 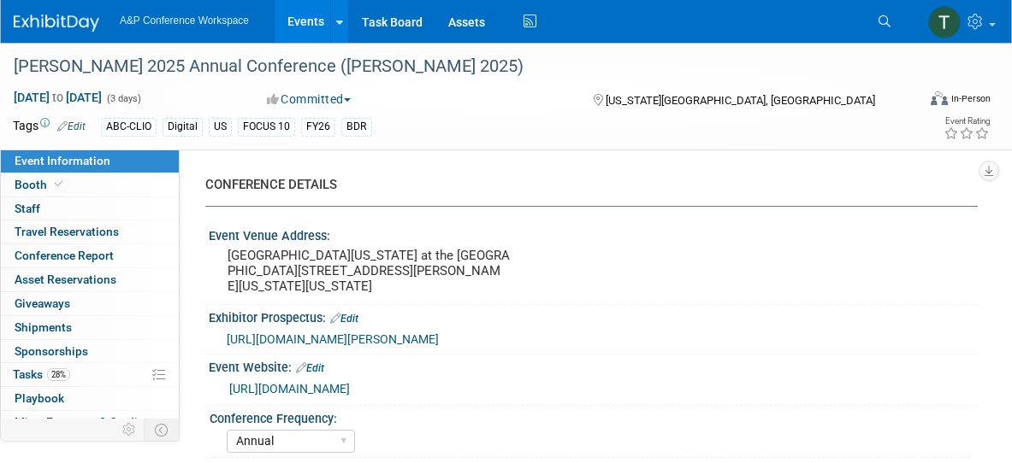 I want to click on div: ABC-CLIO, so click(x=128, y=127).